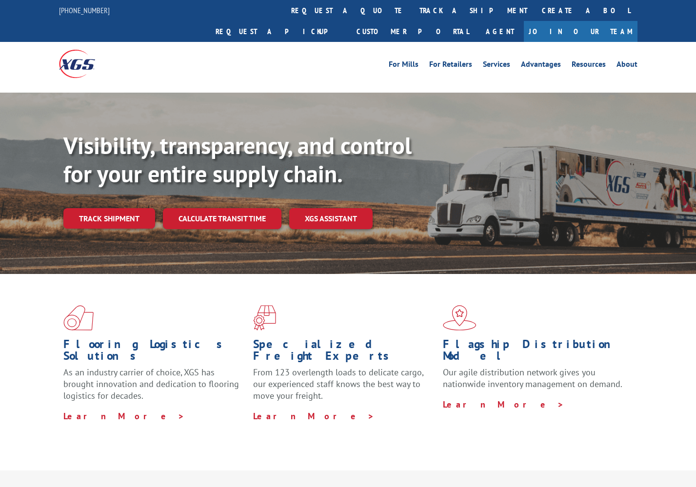 This screenshot has height=487, width=696. Describe the element at coordinates (451, 66) in the screenshot. I see `a: For Retailers` at that location.